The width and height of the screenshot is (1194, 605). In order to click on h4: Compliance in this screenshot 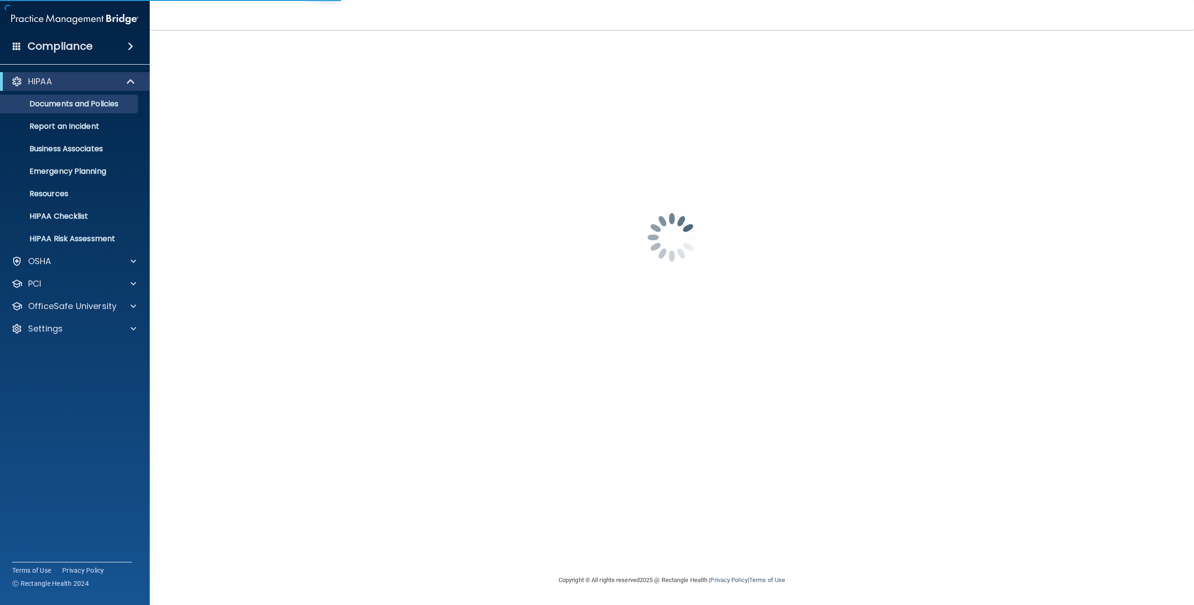, I will do `click(60, 46)`.